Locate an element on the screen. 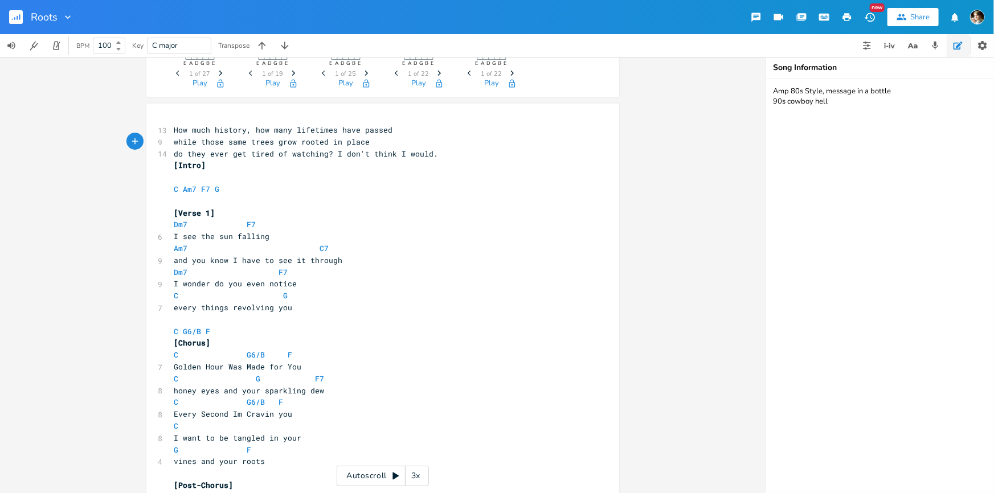 This screenshot has width=994, height=493. div: Song Information is located at coordinates (880, 68).